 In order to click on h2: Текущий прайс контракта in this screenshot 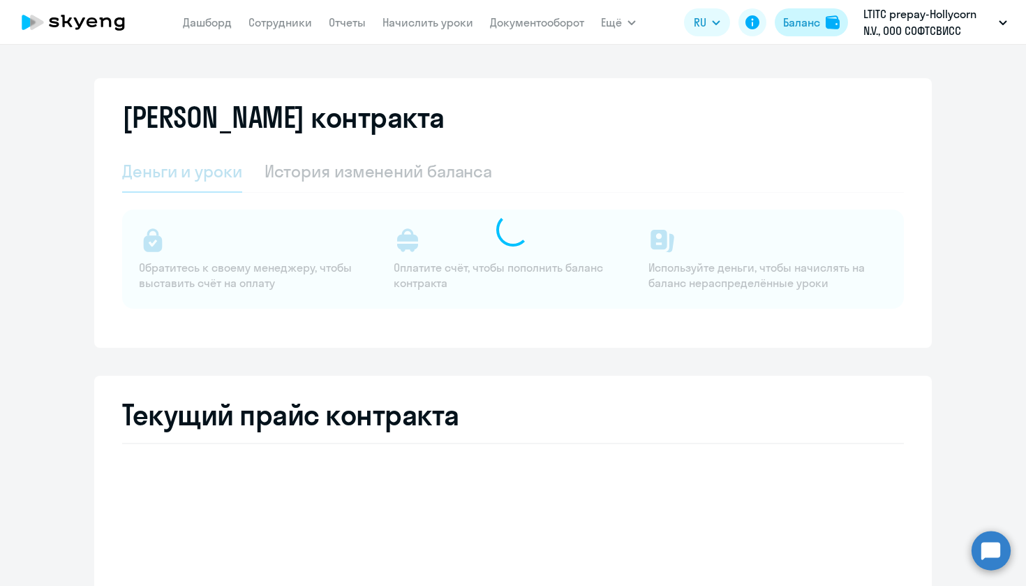, I will do `click(513, 415)`.